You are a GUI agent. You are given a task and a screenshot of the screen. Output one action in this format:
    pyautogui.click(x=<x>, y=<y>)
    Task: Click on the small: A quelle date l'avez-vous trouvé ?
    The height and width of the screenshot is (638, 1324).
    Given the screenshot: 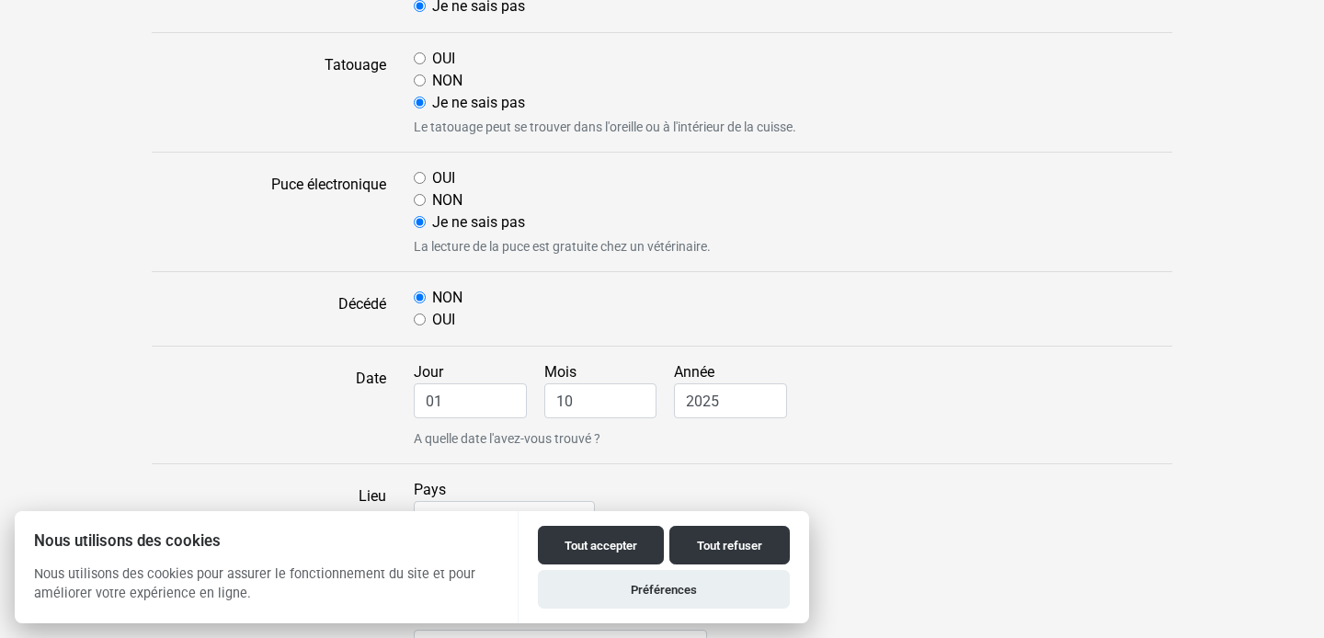 What is the action you would take?
    pyautogui.click(x=793, y=439)
    